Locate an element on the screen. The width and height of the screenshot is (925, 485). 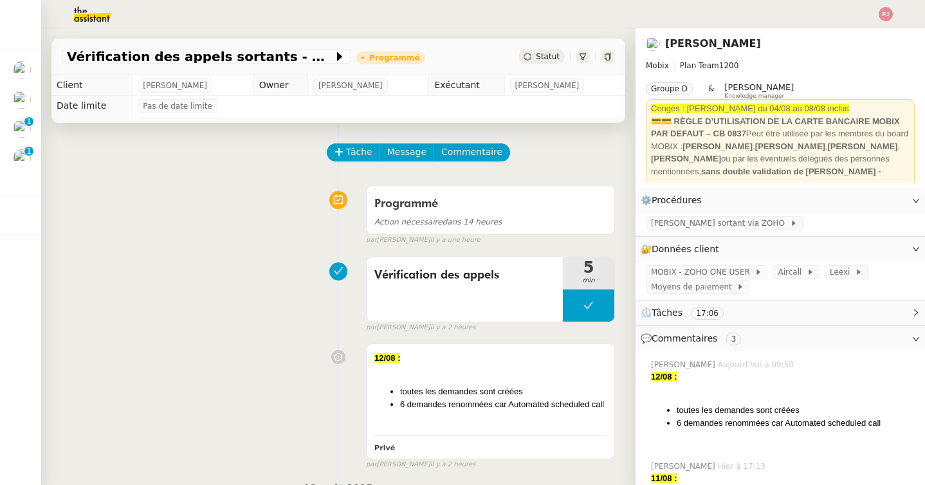
span: Aujourd’hui à 09:50 is located at coordinates (758, 365).